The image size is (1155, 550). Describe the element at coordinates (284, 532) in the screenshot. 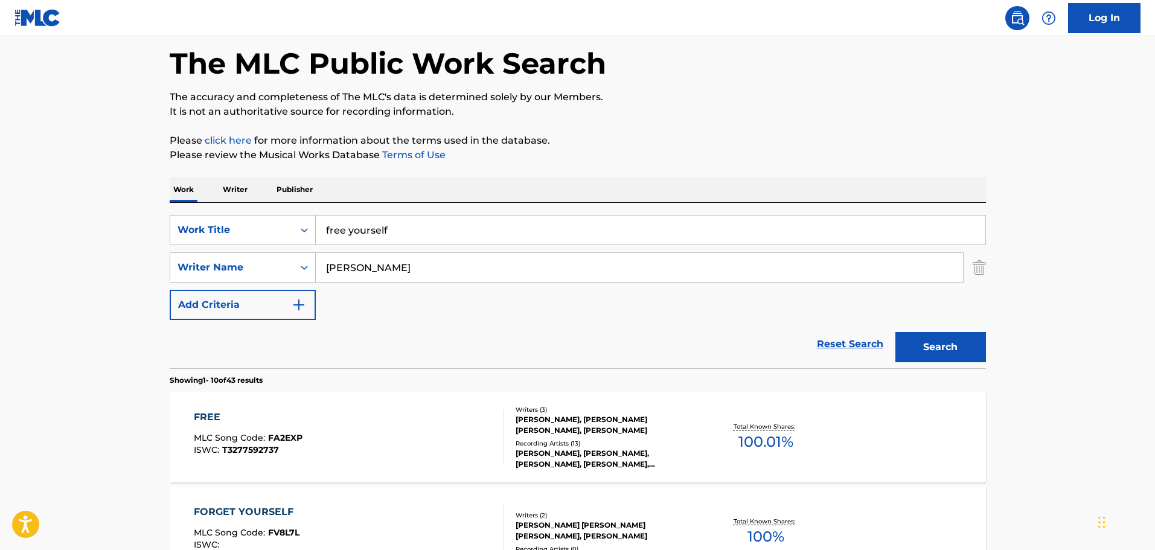

I see `span: FV8L7L` at that location.